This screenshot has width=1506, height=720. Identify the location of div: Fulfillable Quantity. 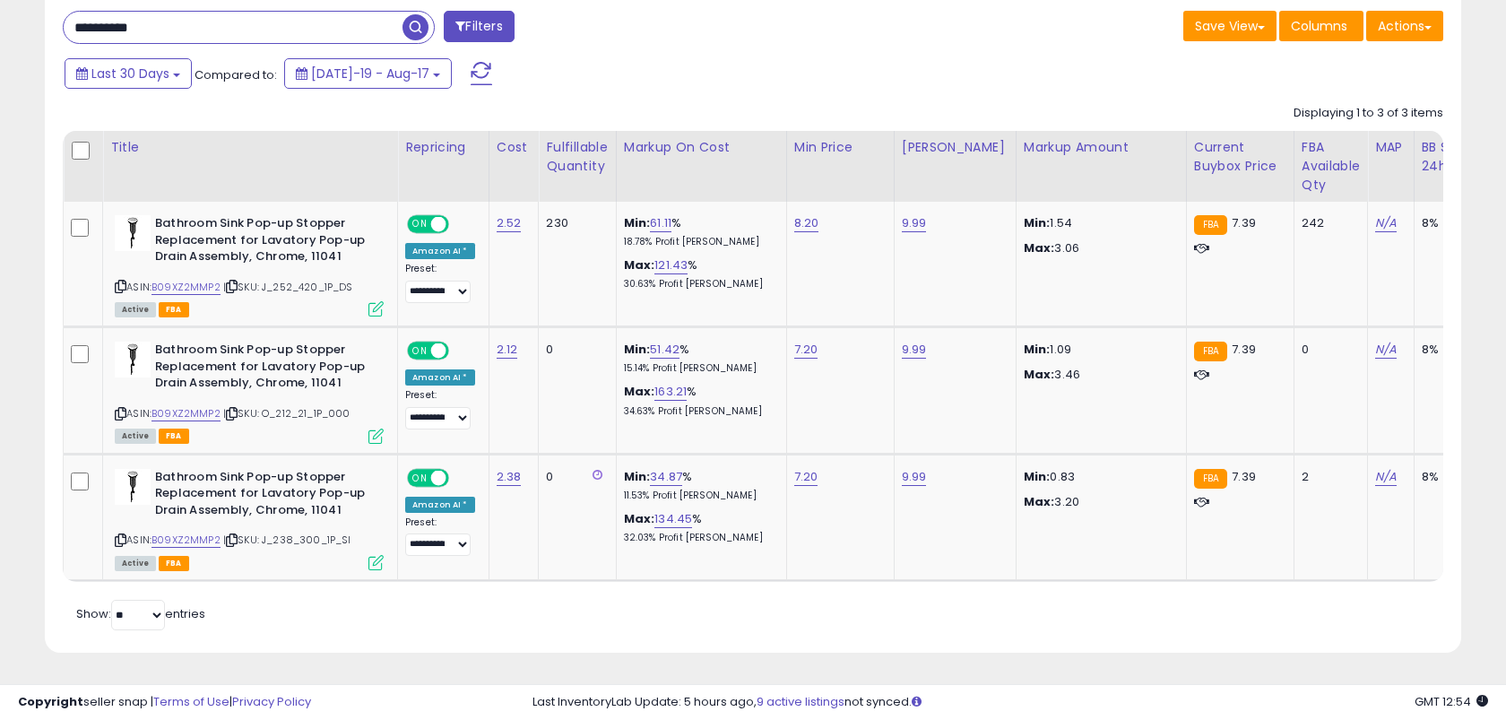
(577, 157).